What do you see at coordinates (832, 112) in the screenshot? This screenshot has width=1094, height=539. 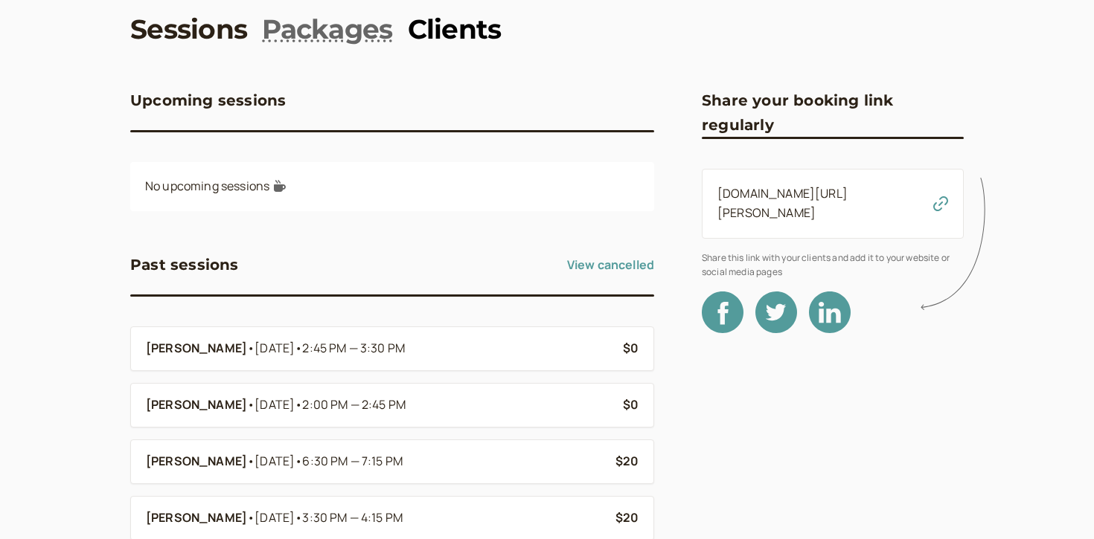 I see `h3: Share your booking link regularly` at bounding box center [832, 112].